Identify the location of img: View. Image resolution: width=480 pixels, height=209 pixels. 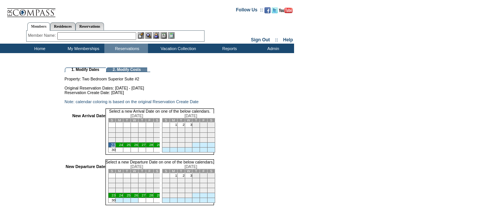
(148, 35).